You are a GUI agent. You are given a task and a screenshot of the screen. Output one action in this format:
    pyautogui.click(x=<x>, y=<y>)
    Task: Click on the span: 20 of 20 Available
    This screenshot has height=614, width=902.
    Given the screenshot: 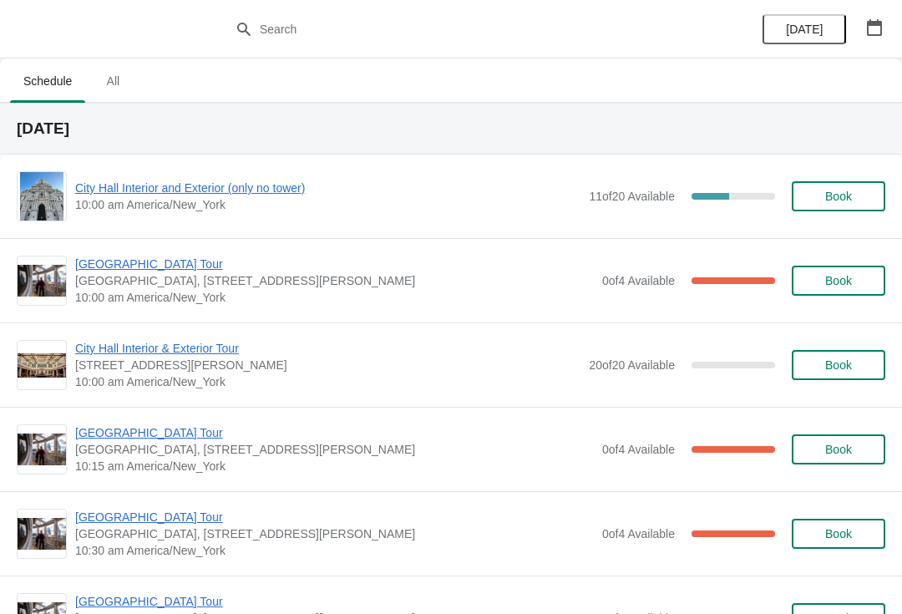 What is the action you would take?
    pyautogui.click(x=631, y=365)
    